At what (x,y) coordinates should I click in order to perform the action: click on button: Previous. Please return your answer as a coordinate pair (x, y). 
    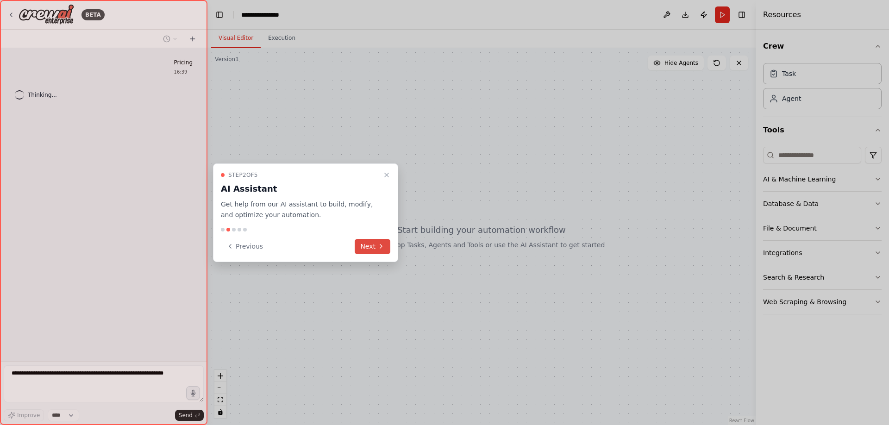
    Looking at the image, I should click on (245, 246).